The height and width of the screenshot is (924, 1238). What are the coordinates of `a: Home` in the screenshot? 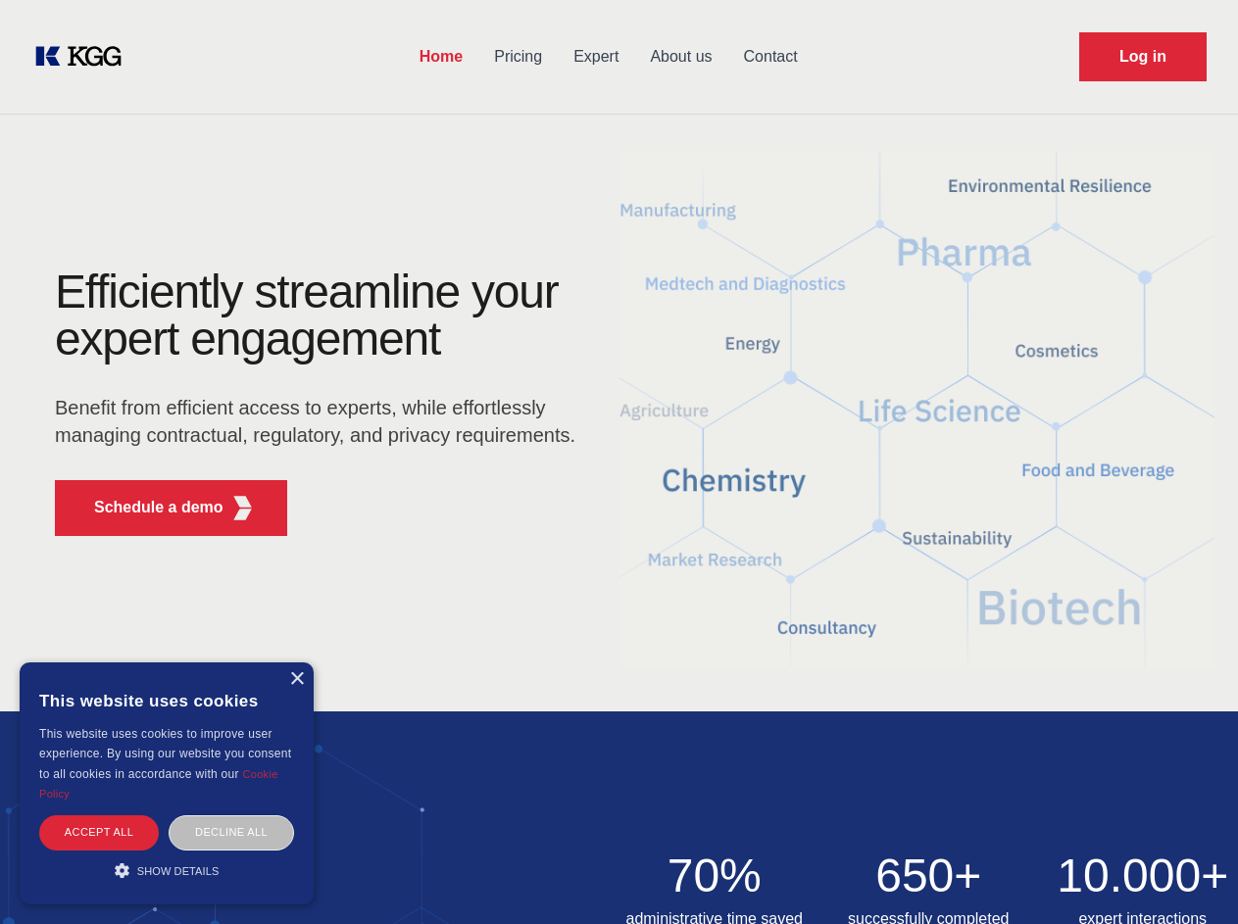 It's located at (441, 57).